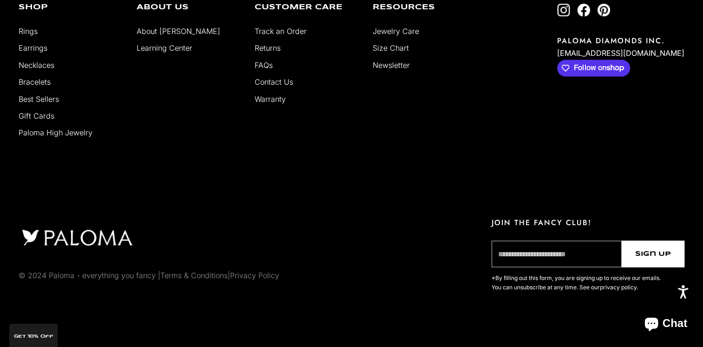  I want to click on p: Customer Care, so click(307, 7).